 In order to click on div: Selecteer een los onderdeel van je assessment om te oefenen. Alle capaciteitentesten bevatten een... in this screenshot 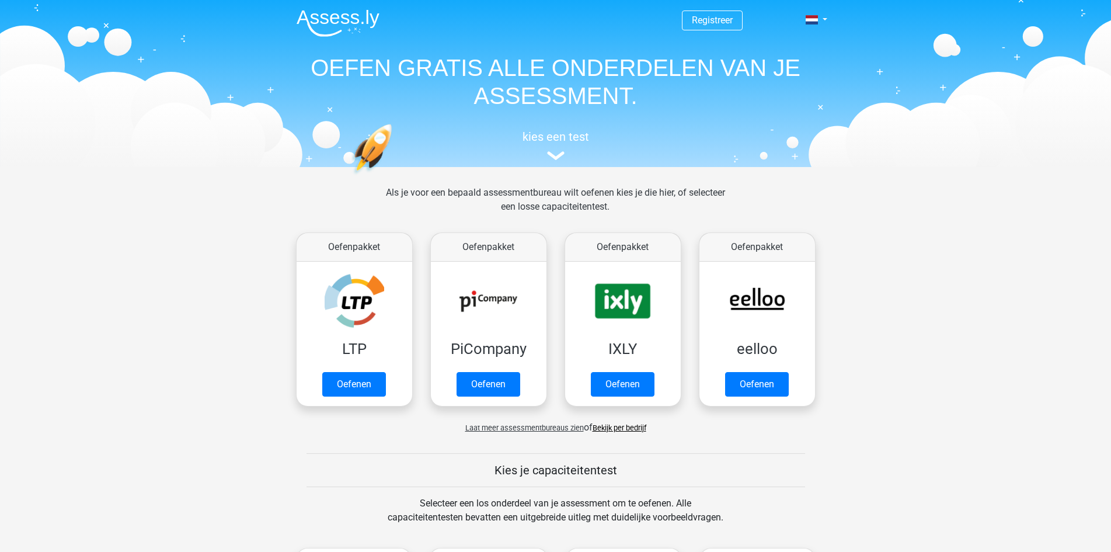, I will do `click(555, 517)`.